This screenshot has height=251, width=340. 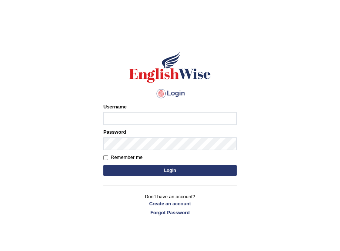 What do you see at coordinates (170, 170) in the screenshot?
I see `button: Login` at bounding box center [170, 170].